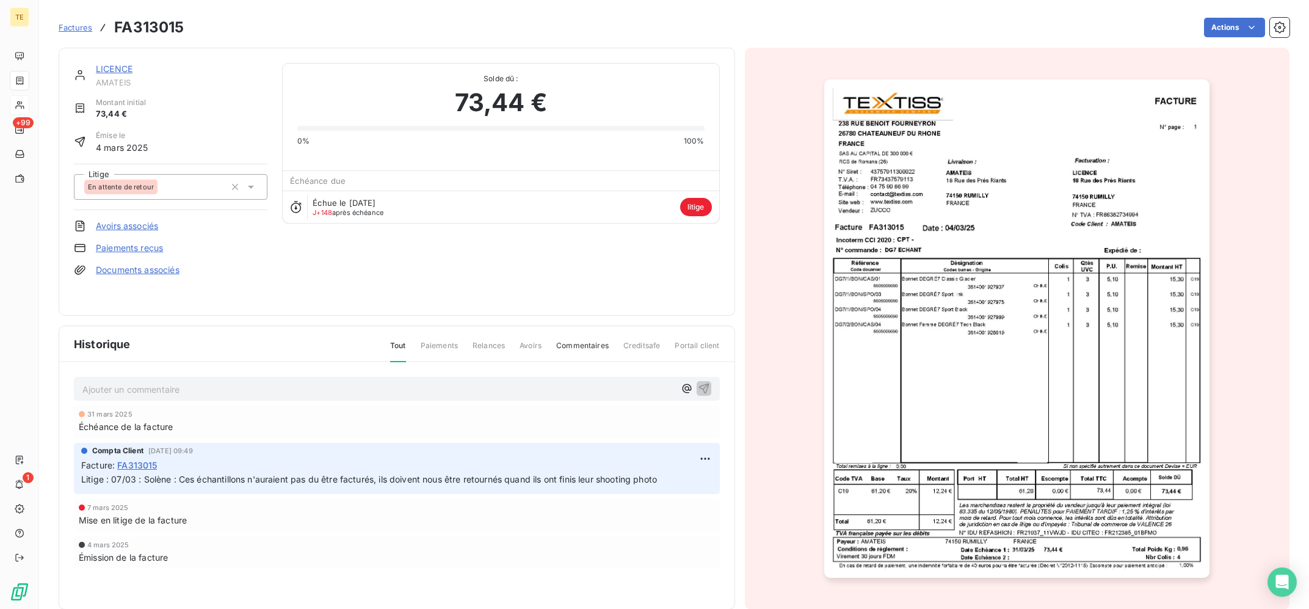 This screenshot has width=1309, height=609. What do you see at coordinates (75, 27) in the screenshot?
I see `a: Factures` at bounding box center [75, 27].